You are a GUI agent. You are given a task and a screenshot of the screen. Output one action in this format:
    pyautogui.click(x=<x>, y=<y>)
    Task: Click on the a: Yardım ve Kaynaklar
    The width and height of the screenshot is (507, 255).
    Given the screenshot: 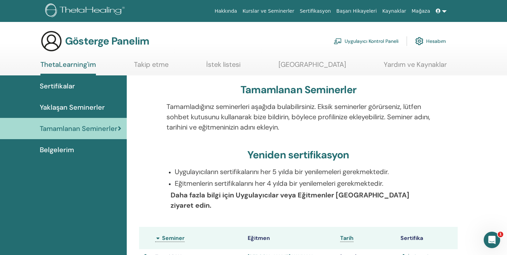 What is the action you would take?
    pyautogui.click(x=415, y=67)
    